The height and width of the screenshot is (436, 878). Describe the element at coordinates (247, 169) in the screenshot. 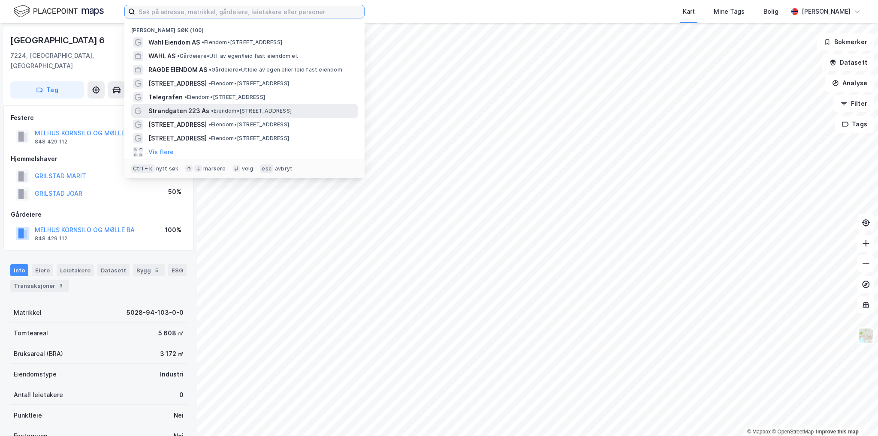

I see `div: velg` at that location.